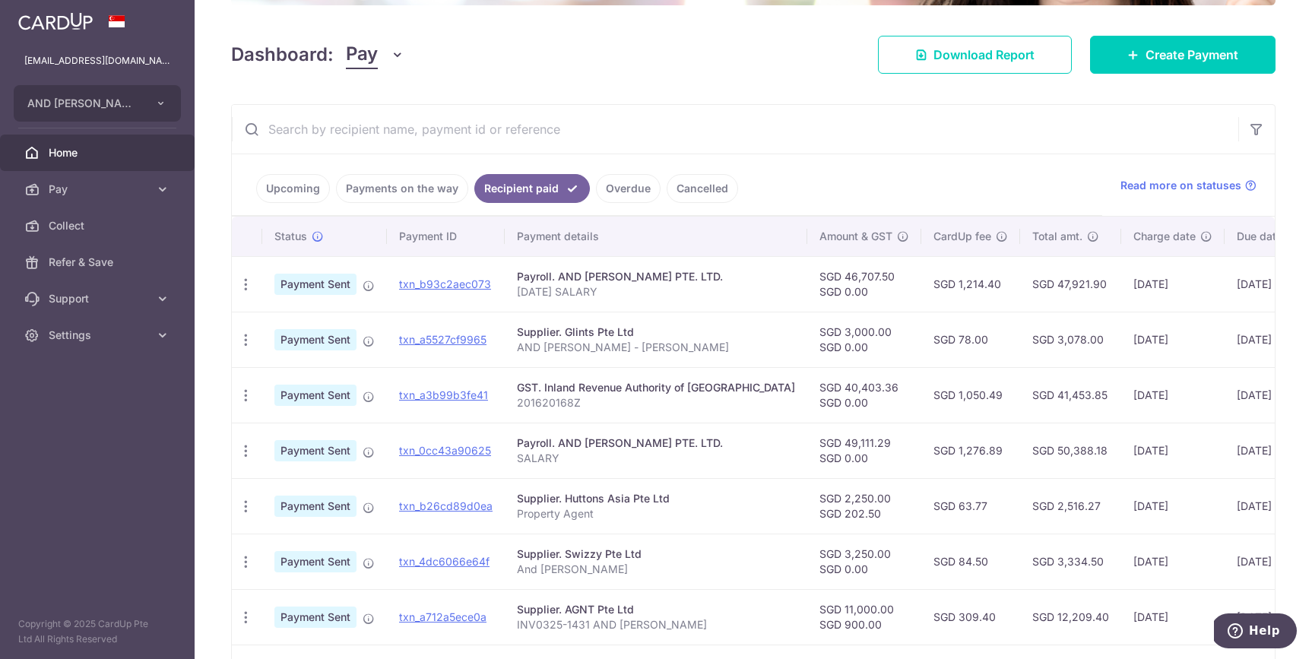 This screenshot has height=659, width=1312. I want to click on a: Download Report, so click(974, 55).